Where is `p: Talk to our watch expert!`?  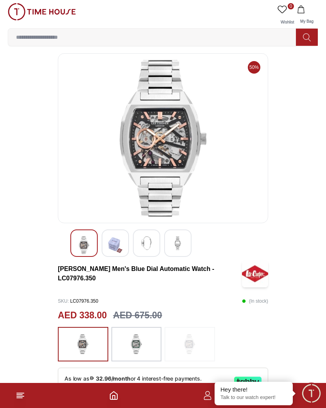 p: Talk to our watch expert! is located at coordinates (254, 397).